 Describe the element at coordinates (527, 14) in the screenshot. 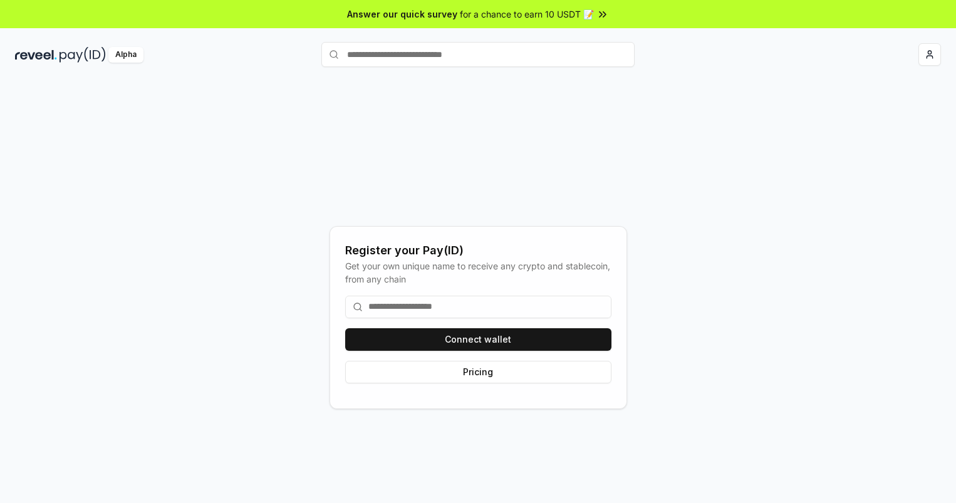

I see `span: for a chance to earn 10 USDT 📝` at that location.